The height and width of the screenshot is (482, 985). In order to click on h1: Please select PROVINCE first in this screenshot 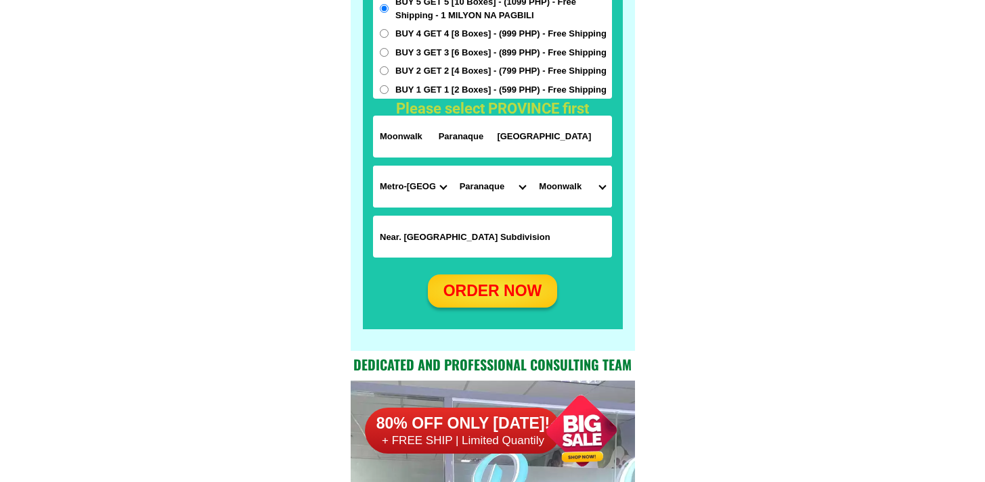, I will do `click(492, 108)`.